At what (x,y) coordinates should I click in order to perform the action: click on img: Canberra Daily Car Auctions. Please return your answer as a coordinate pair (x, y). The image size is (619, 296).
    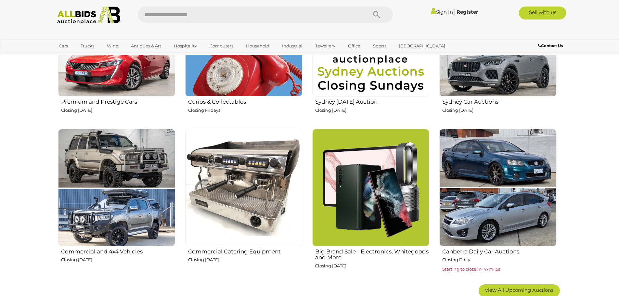
    Looking at the image, I should click on (498, 187).